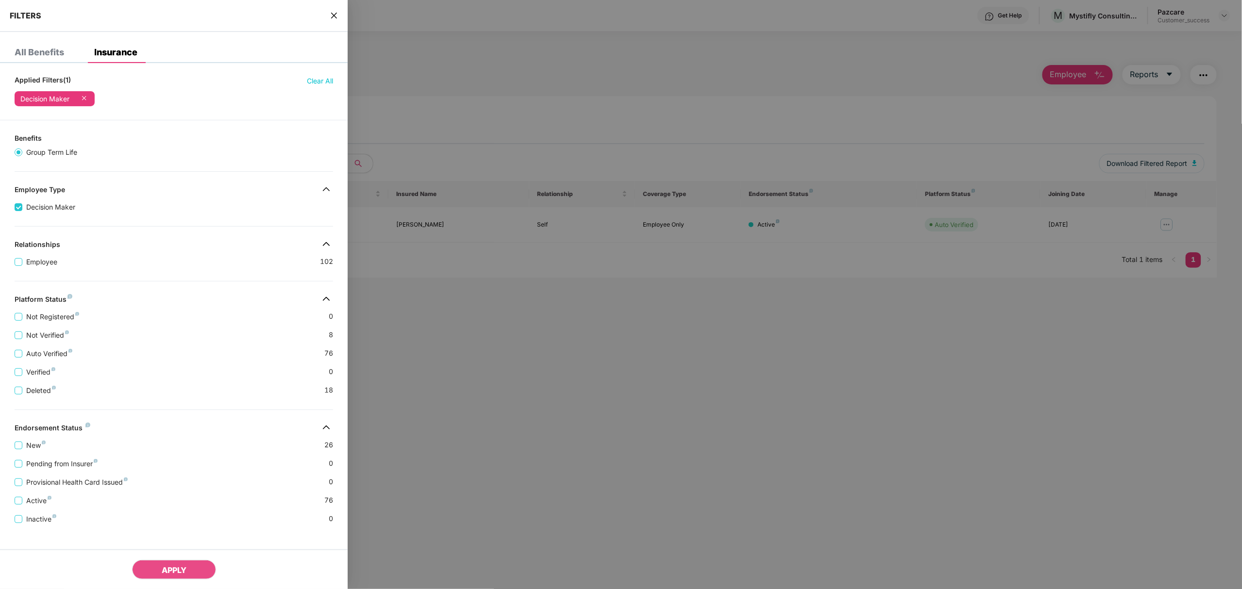 Image resolution: width=1242 pixels, height=589 pixels. I want to click on span: Active, so click(39, 501).